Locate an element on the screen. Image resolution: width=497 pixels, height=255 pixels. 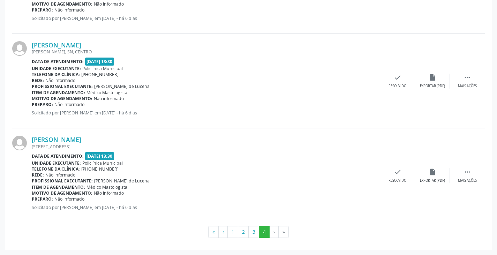
button: Go to page 1 is located at coordinates (233, 232).